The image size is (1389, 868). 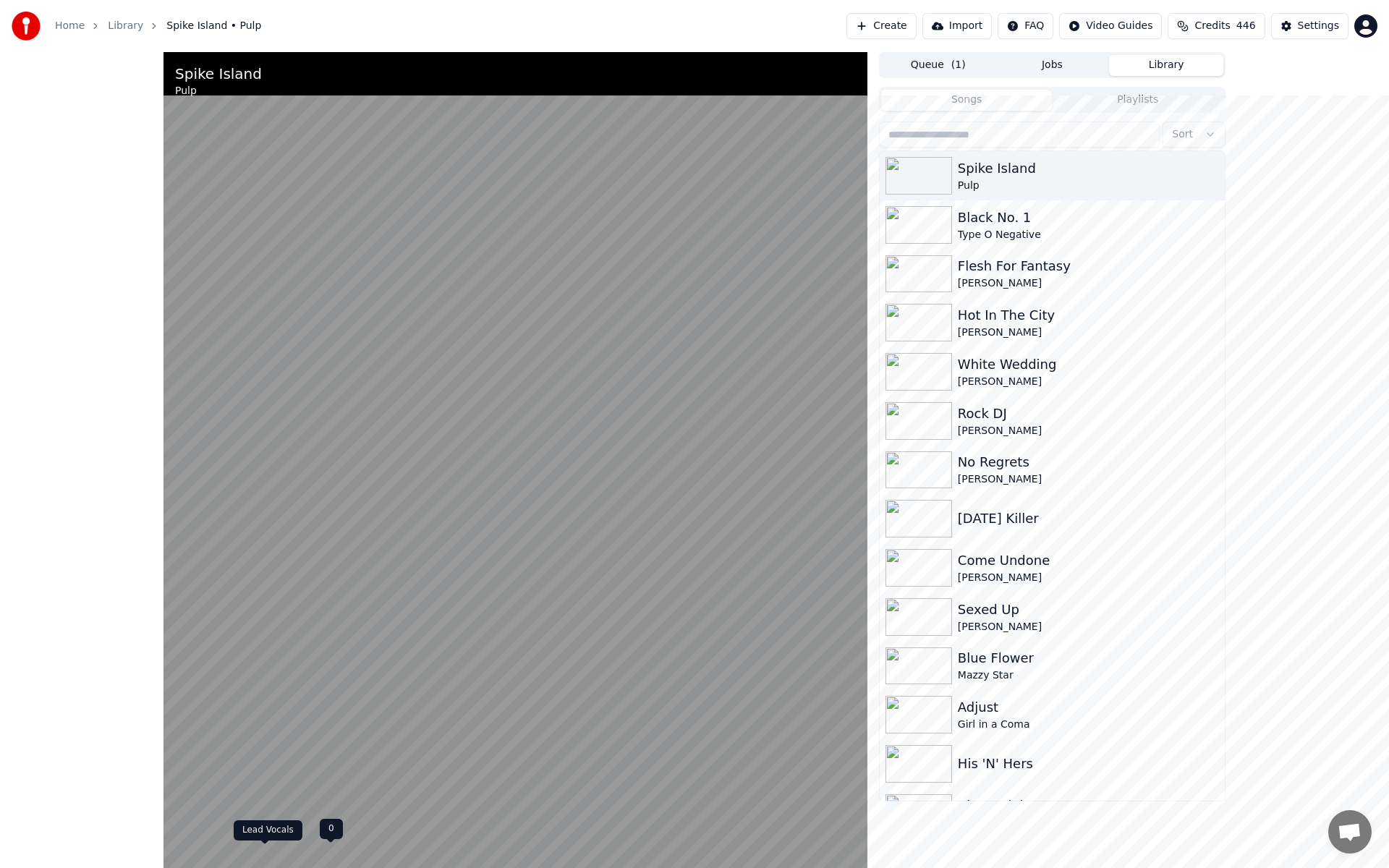 What do you see at coordinates (1216, 26) in the screenshot?
I see `button: Credits446` at bounding box center [1216, 26].